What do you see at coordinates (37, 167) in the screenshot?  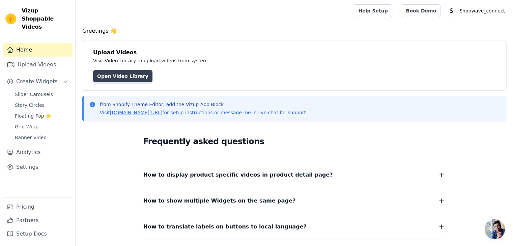 I see `a: Settings` at bounding box center [37, 167].